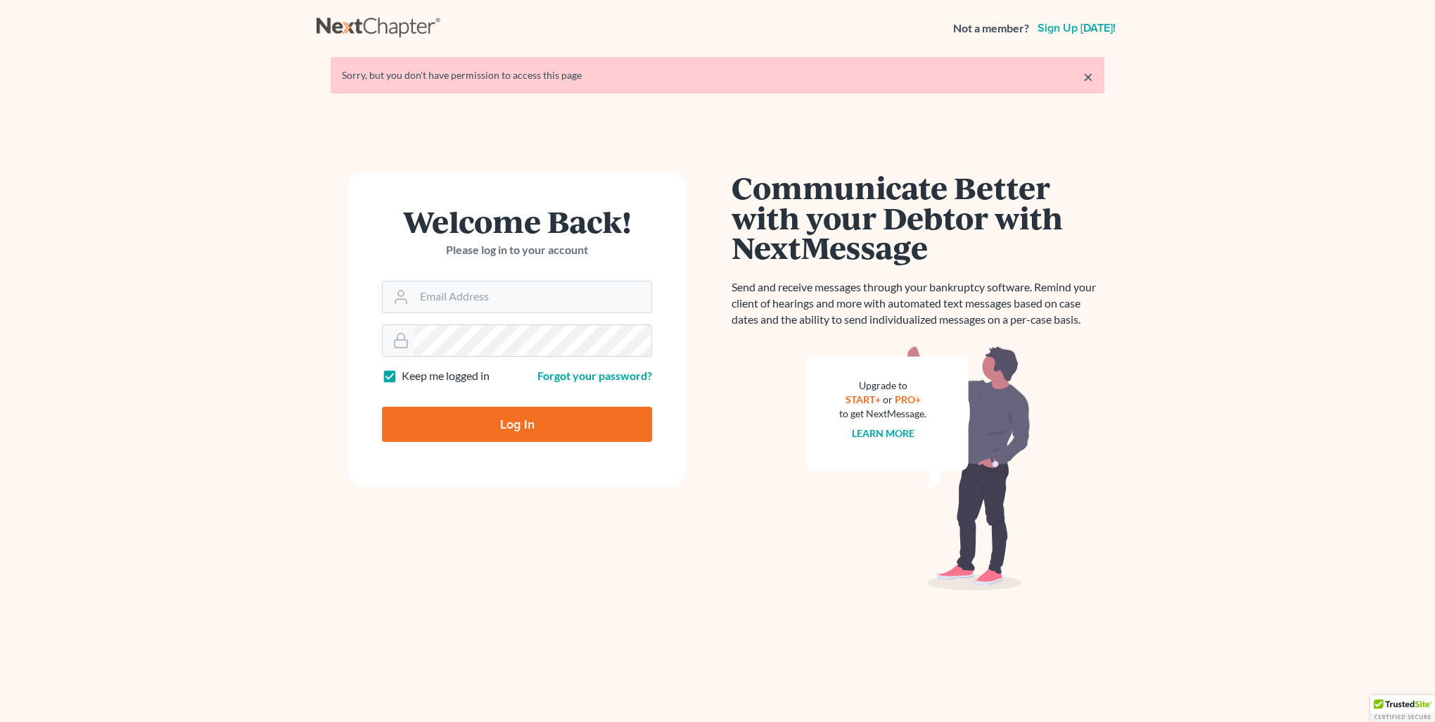 The width and height of the screenshot is (1435, 722). What do you see at coordinates (594, 375) in the screenshot?
I see `a: Forgot your password?` at bounding box center [594, 375].